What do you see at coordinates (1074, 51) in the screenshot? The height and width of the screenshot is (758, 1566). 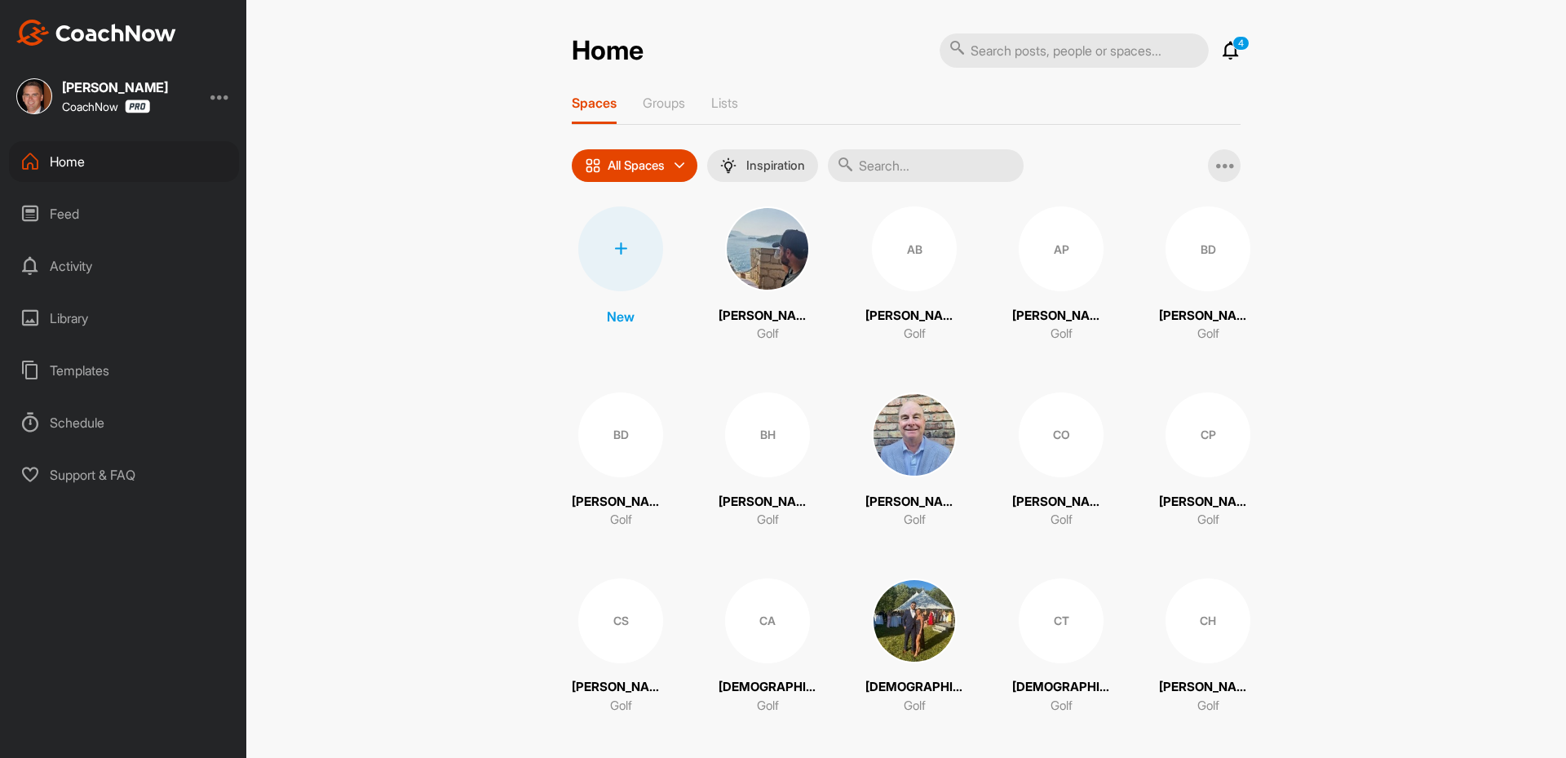 I see `input: Search posts, people or spaces...` at bounding box center [1074, 51].